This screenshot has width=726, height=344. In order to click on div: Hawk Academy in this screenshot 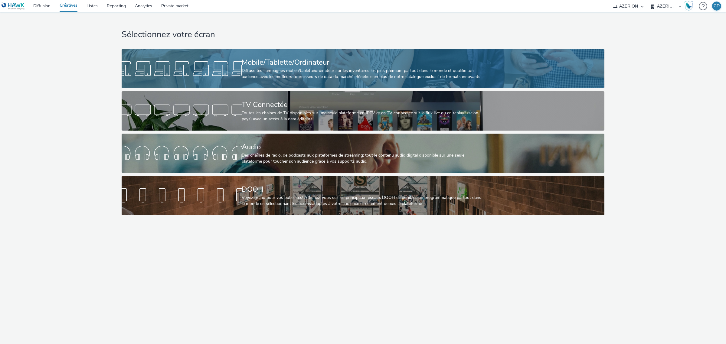, I will do `click(689, 6)`.